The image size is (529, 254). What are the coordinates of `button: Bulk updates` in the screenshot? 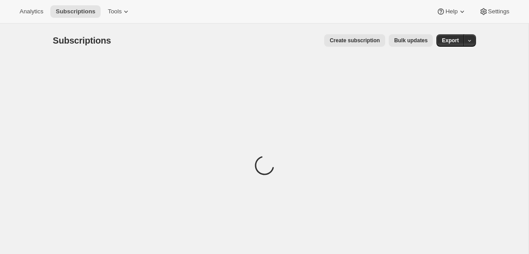 It's located at (411, 41).